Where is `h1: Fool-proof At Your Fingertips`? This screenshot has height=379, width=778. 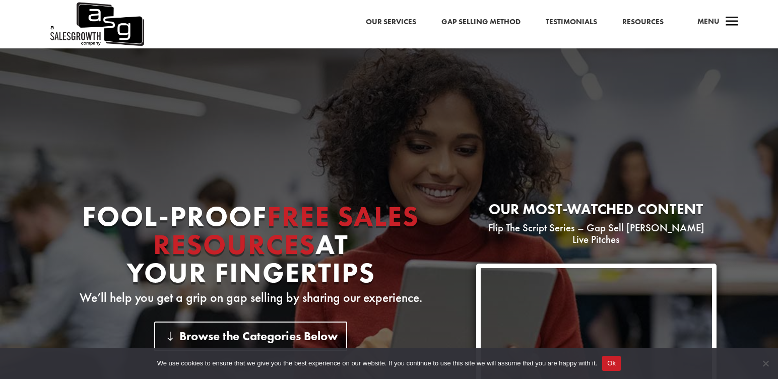 h1: Fool-proof At Your Fingertips is located at coordinates (250, 247).